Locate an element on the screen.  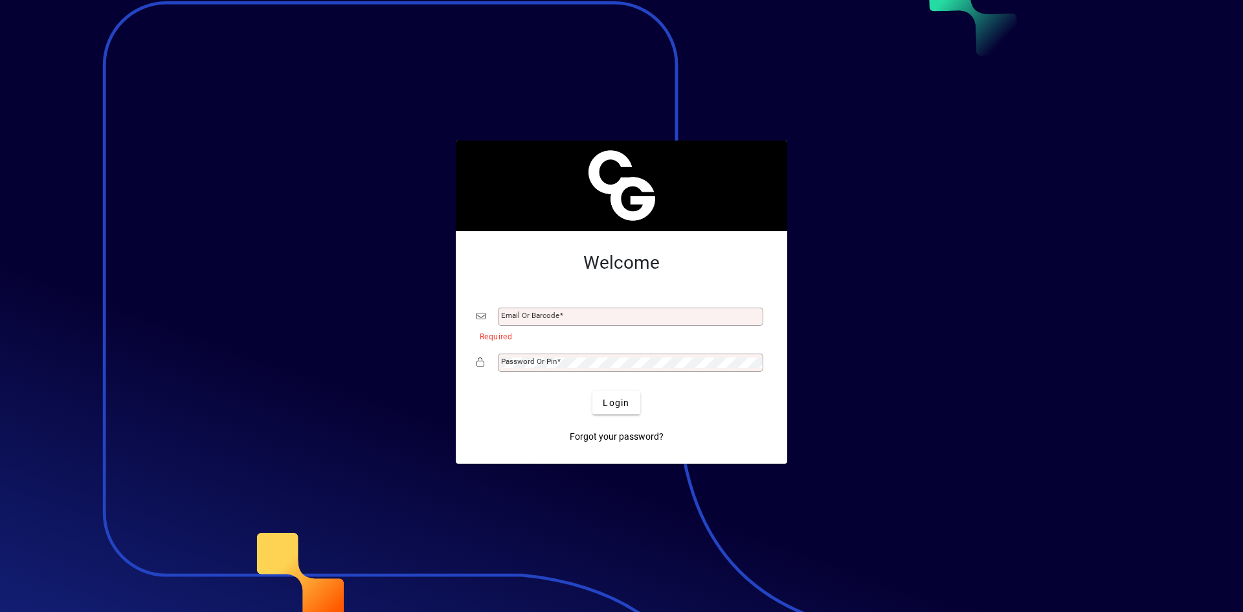
mat-error: Required is located at coordinates (618, 335).